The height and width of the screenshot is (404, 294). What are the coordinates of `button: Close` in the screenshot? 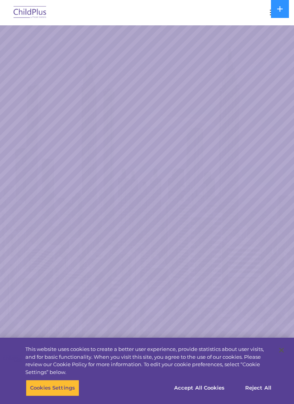 It's located at (281, 350).